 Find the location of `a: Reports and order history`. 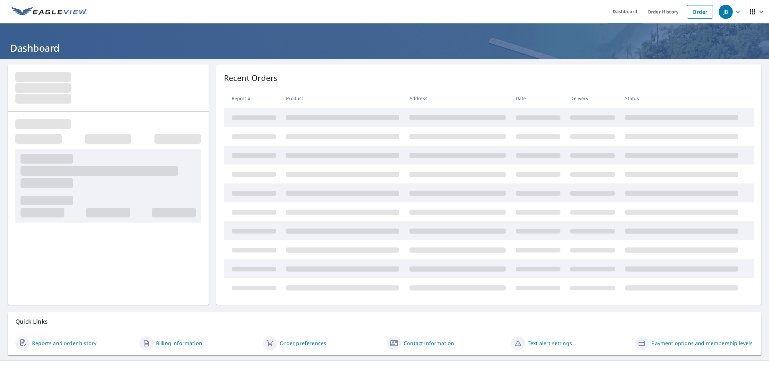

a: Reports and order history is located at coordinates (64, 343).